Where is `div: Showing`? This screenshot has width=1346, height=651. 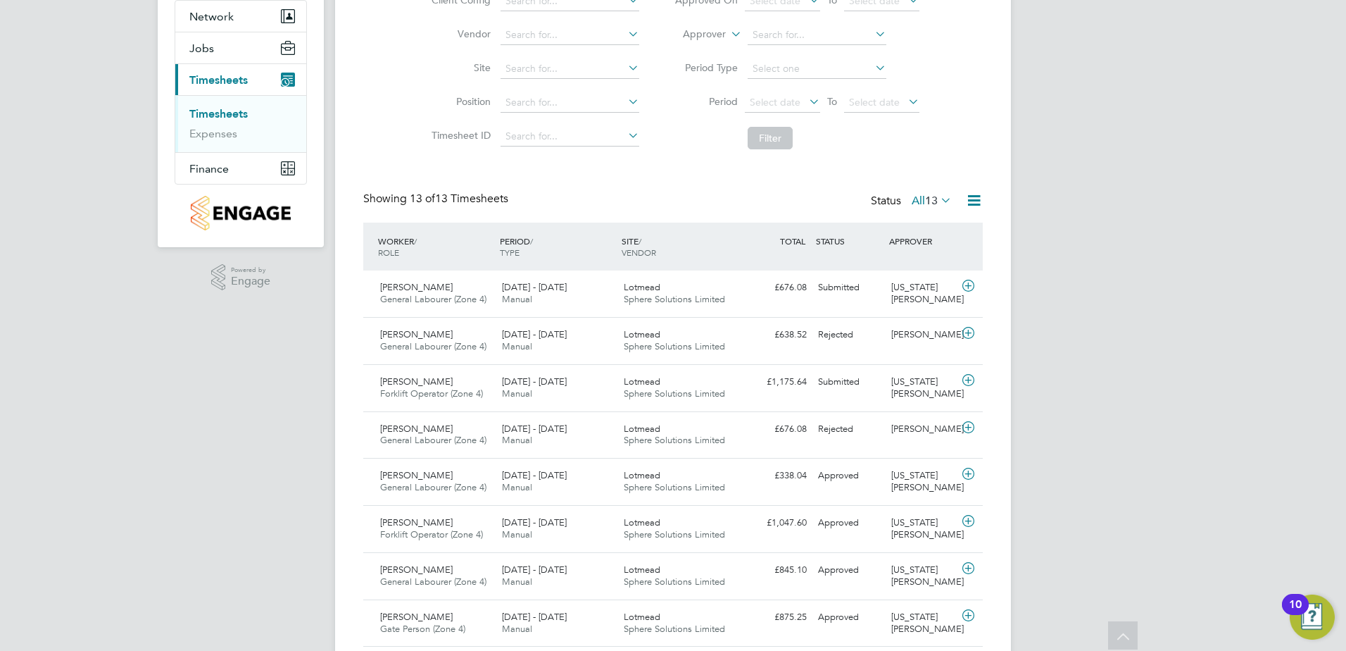
div: Showing is located at coordinates (437, 199).